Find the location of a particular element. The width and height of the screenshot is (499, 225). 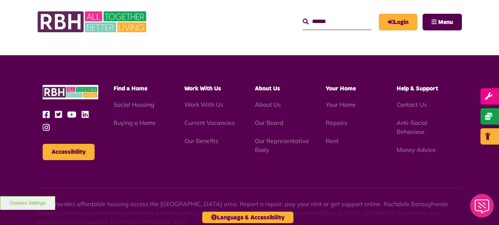

button: Accessibility is located at coordinates (69, 152).